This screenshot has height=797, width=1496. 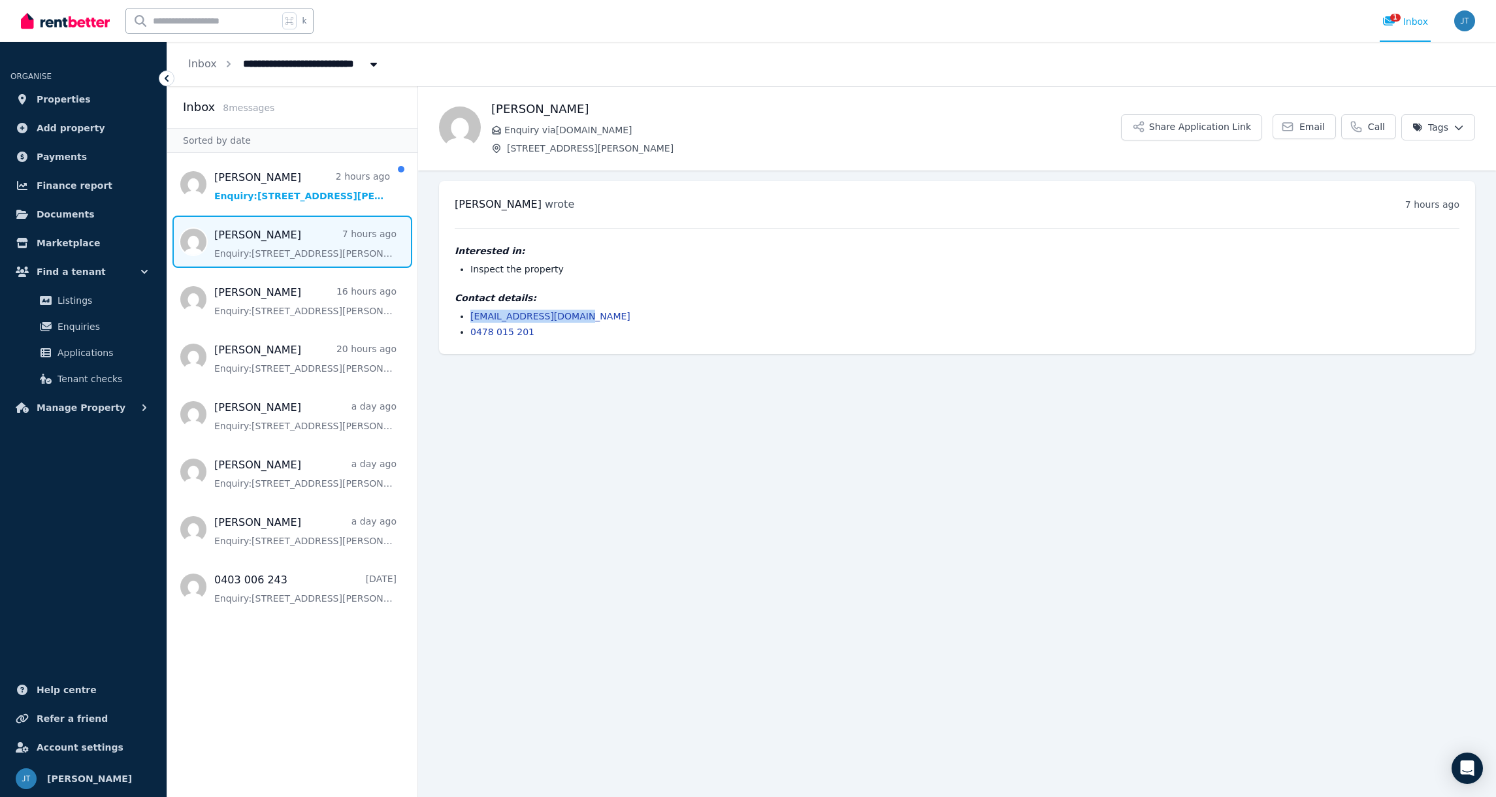 What do you see at coordinates (1312, 127) in the screenshot?
I see `span: Email` at bounding box center [1312, 127].